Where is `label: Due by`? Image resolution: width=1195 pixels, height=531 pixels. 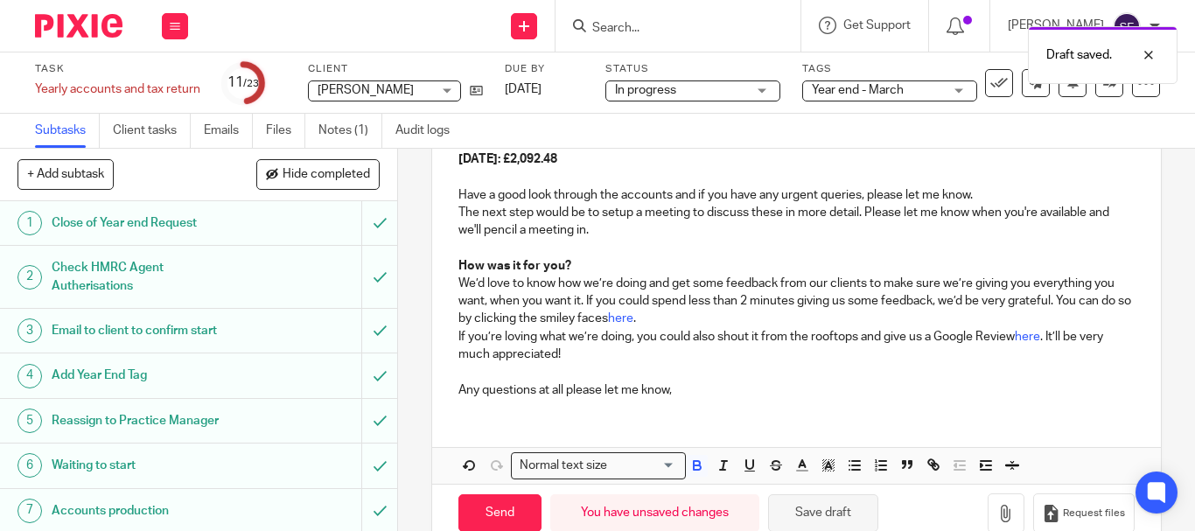
label: Due by is located at coordinates (544, 69).